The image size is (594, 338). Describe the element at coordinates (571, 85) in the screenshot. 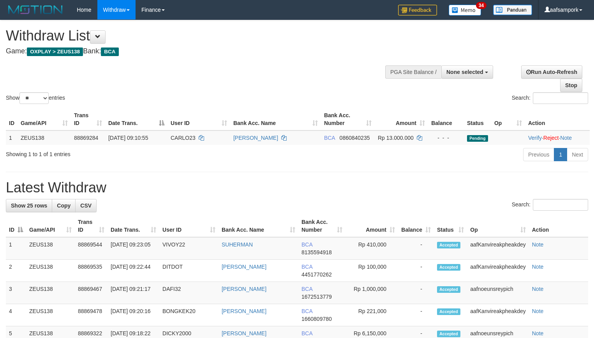

I see `a: Stop` at that location.